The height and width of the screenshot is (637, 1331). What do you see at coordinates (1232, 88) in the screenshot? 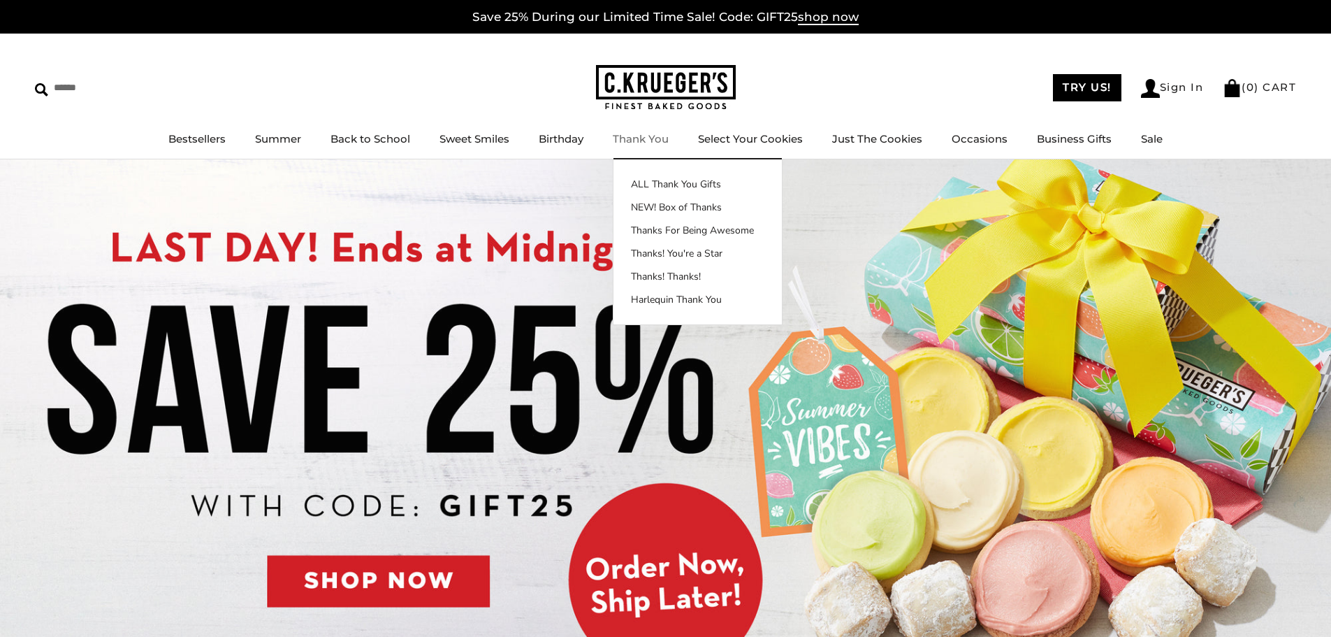
I see `img: Bag` at bounding box center [1232, 88].